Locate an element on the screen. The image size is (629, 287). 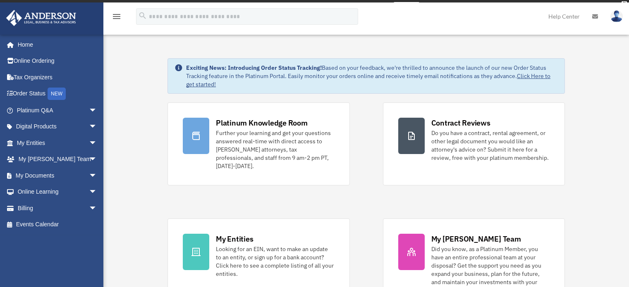
img: Anderson Advisors Platinum Portal is located at coordinates (41, 18).